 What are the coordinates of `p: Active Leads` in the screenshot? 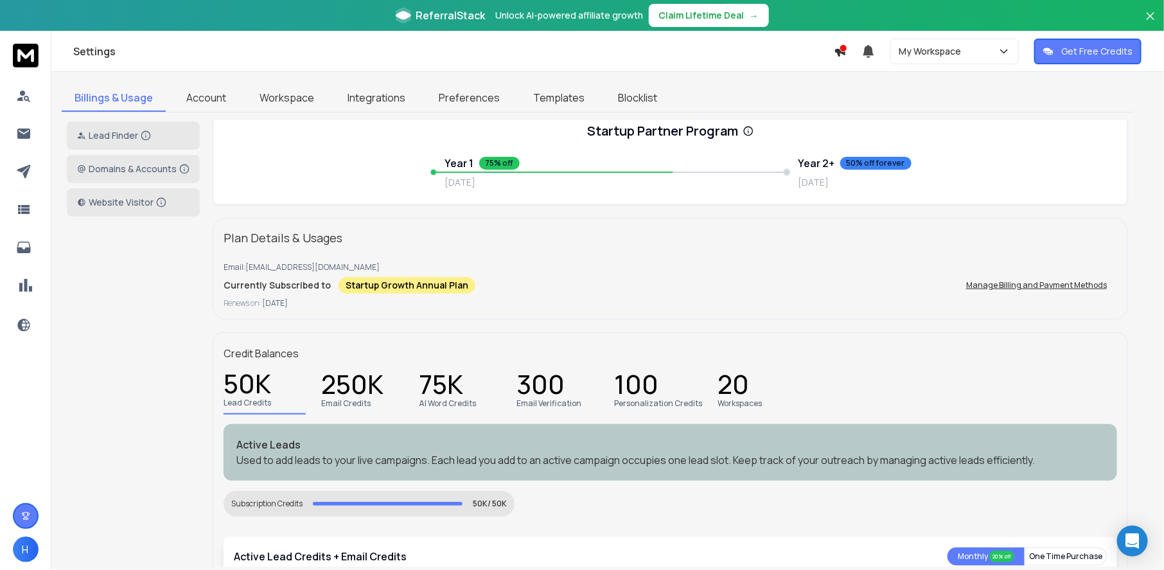 It's located at (670, 444).